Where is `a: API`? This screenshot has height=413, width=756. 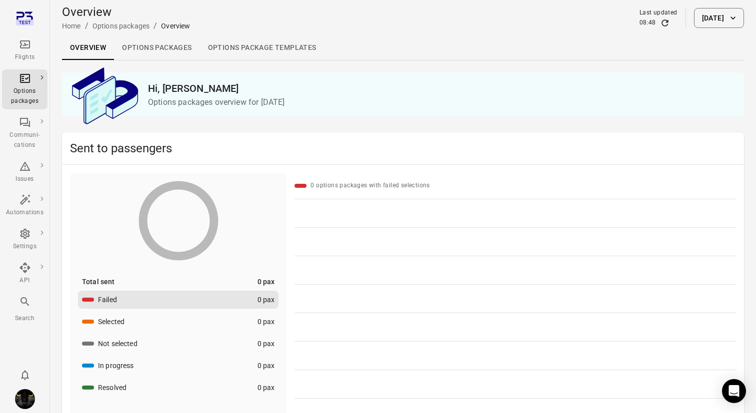
a: API is located at coordinates (24, 274).